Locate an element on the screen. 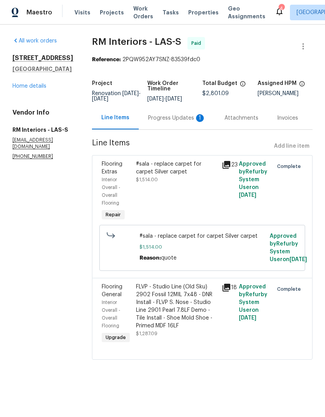  span: Flooring Extras is located at coordinates (112, 168).